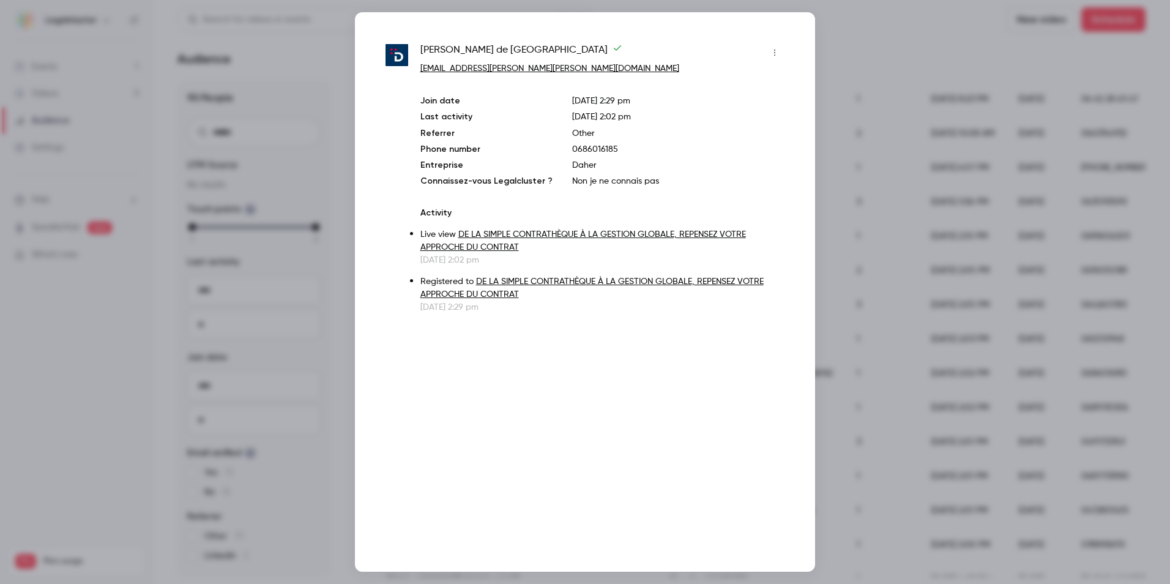 Image resolution: width=1170 pixels, height=584 pixels. What do you see at coordinates (678, 181) in the screenshot?
I see `p: Non je ne connais pas` at bounding box center [678, 181].